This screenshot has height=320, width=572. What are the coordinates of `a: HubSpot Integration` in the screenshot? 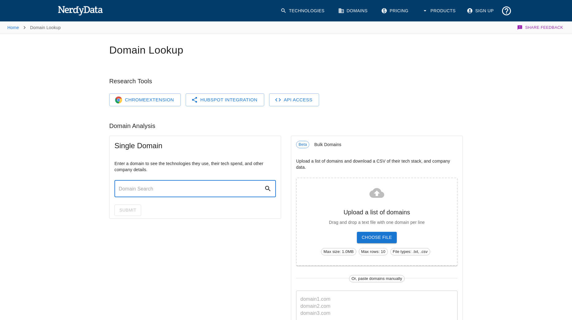 It's located at (225, 100).